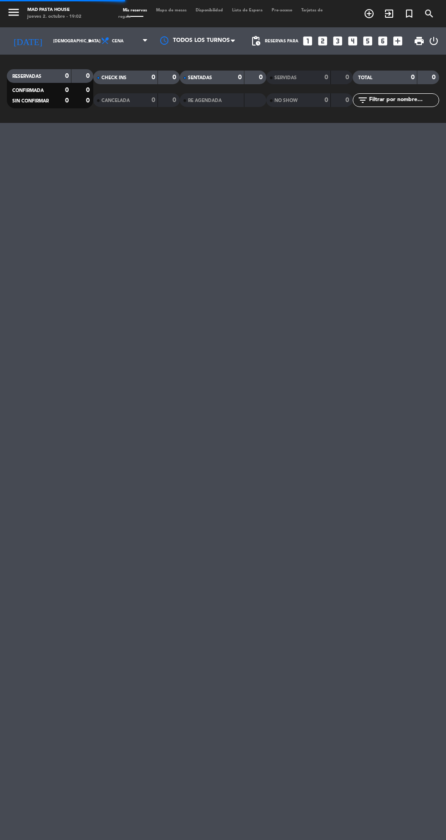 The image size is (446, 840). Describe the element at coordinates (383, 41) in the screenshot. I see `i: looks_6` at that location.